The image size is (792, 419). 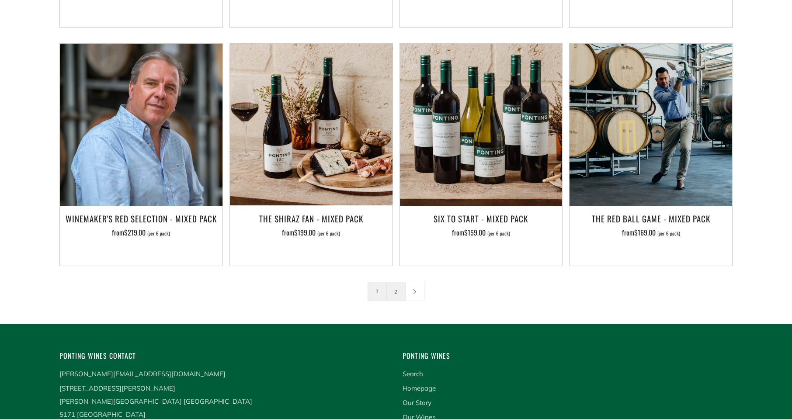 What do you see at coordinates (419, 388) in the screenshot?
I see `a: Homepage` at bounding box center [419, 388].